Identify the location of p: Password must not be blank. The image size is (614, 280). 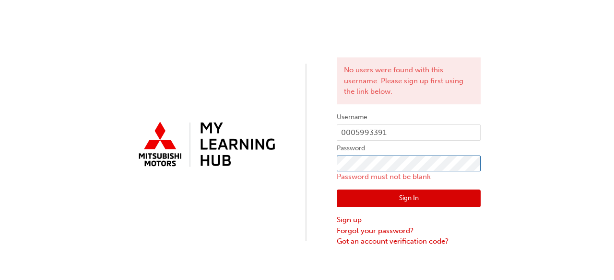
(408, 177).